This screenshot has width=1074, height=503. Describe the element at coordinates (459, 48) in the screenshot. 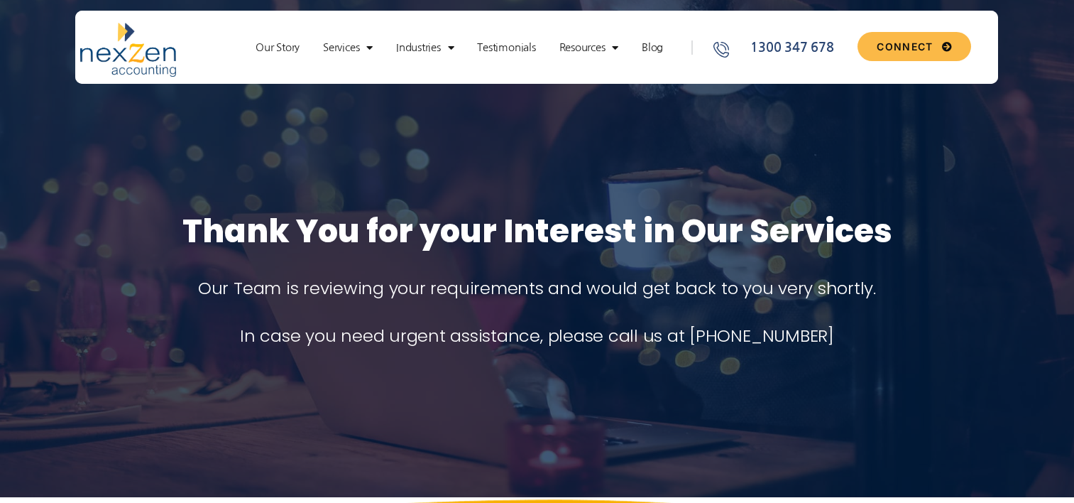

I see `nav: Menu` at that location.